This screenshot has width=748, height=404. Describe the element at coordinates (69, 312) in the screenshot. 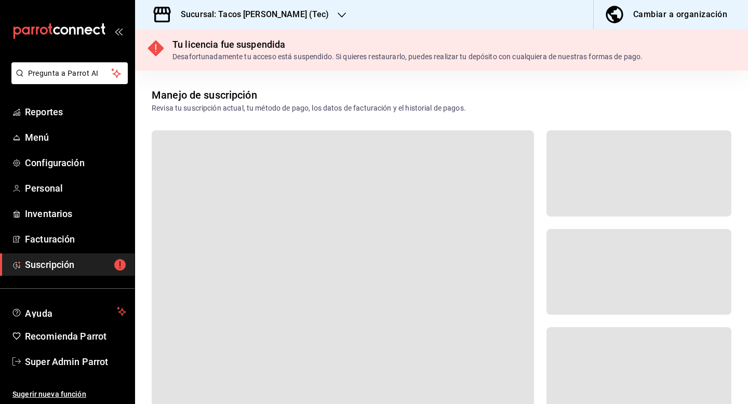

I see `span: Ayuda` at that location.